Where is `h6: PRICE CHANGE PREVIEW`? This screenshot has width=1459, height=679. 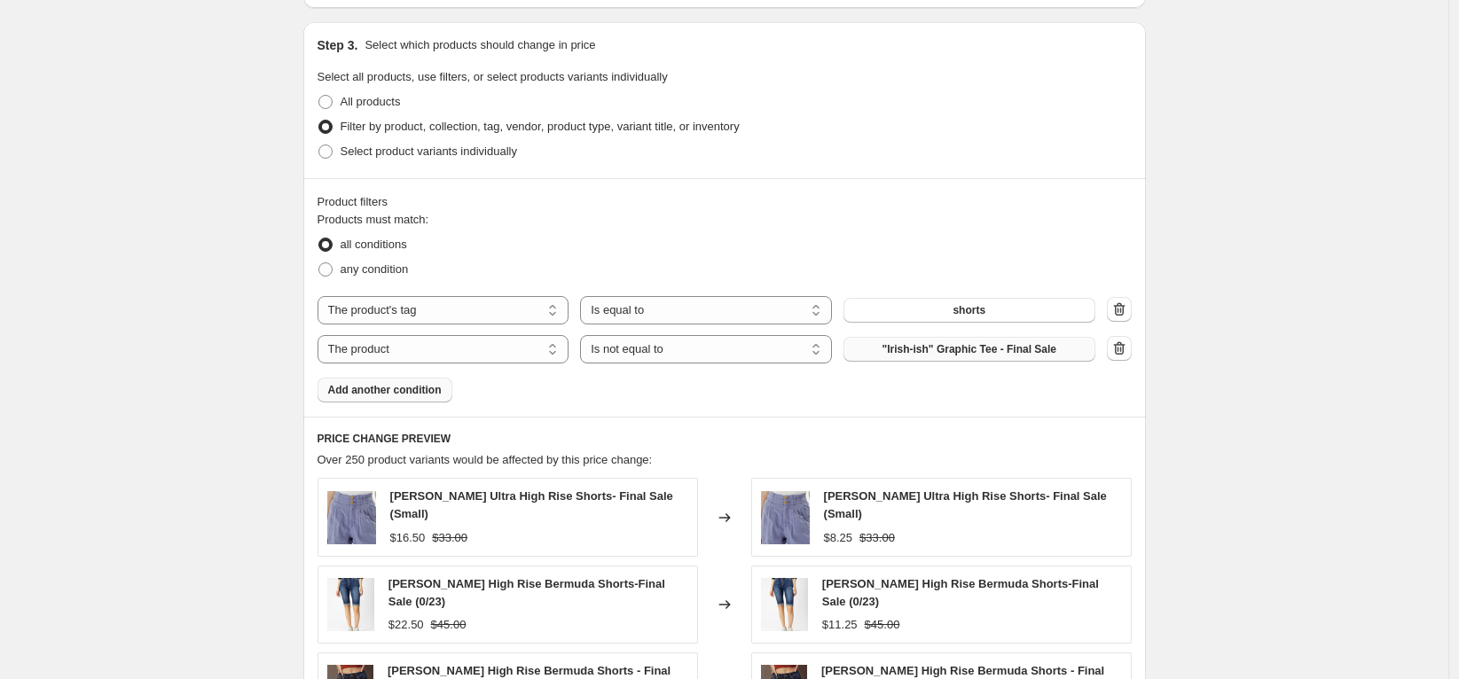 h6: PRICE CHANGE PREVIEW is located at coordinates (724, 439).